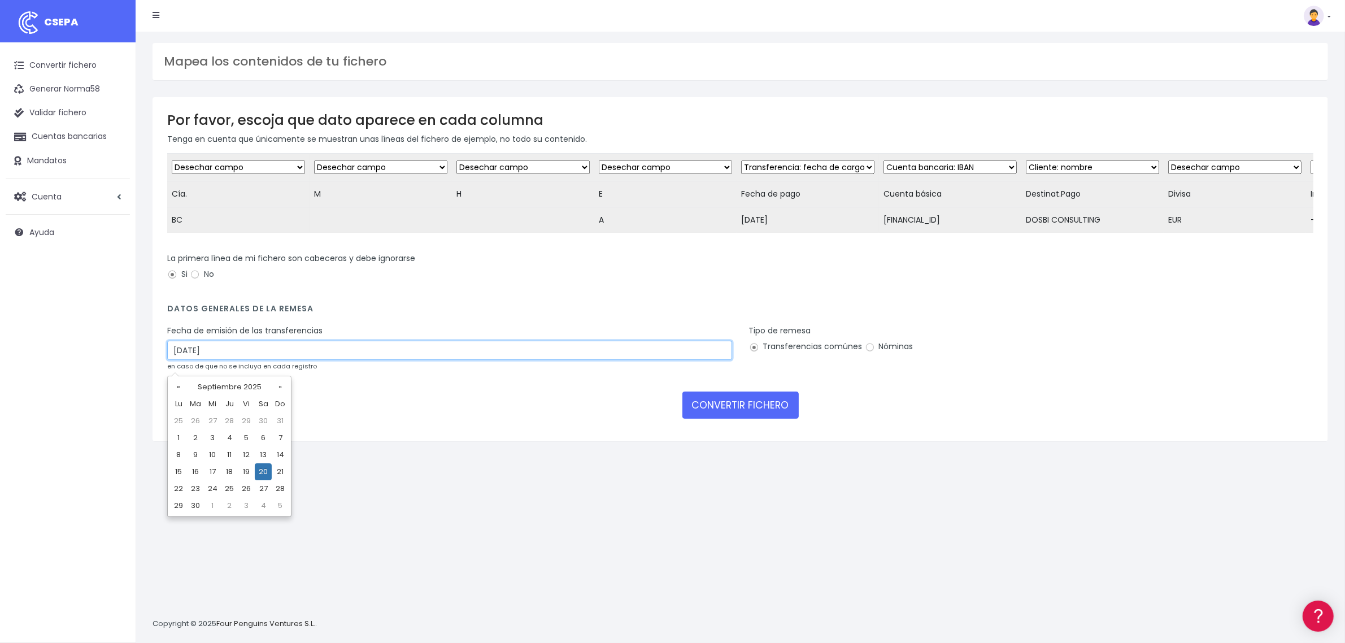 The height and width of the screenshot is (643, 1345). Describe the element at coordinates (263, 404) in the screenshot. I see `th: Sa` at that location.